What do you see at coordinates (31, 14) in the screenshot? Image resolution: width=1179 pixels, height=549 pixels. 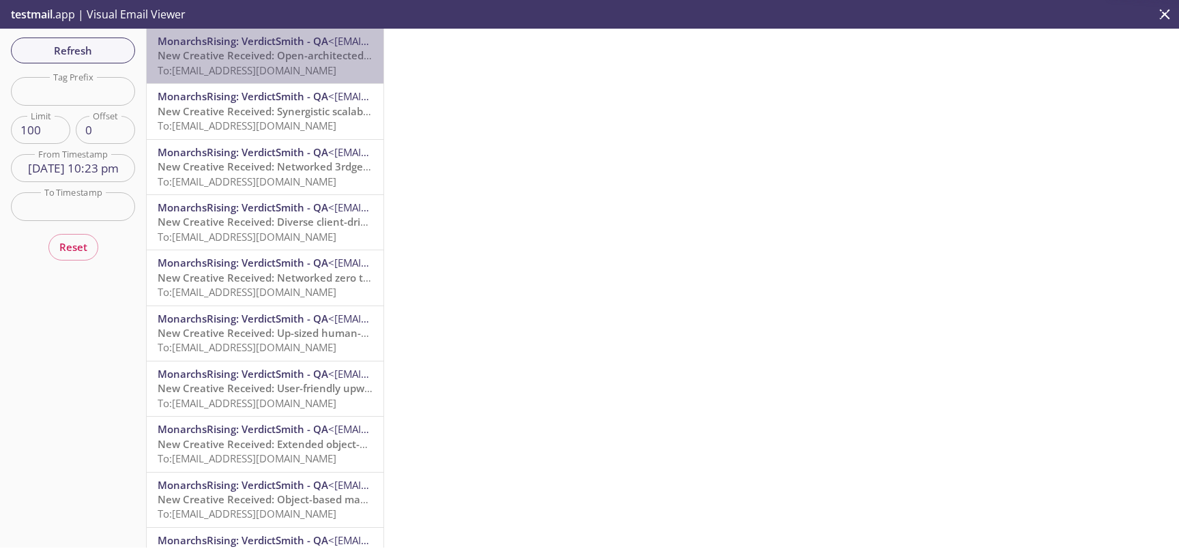 I see `span: testmail` at bounding box center [31, 14].